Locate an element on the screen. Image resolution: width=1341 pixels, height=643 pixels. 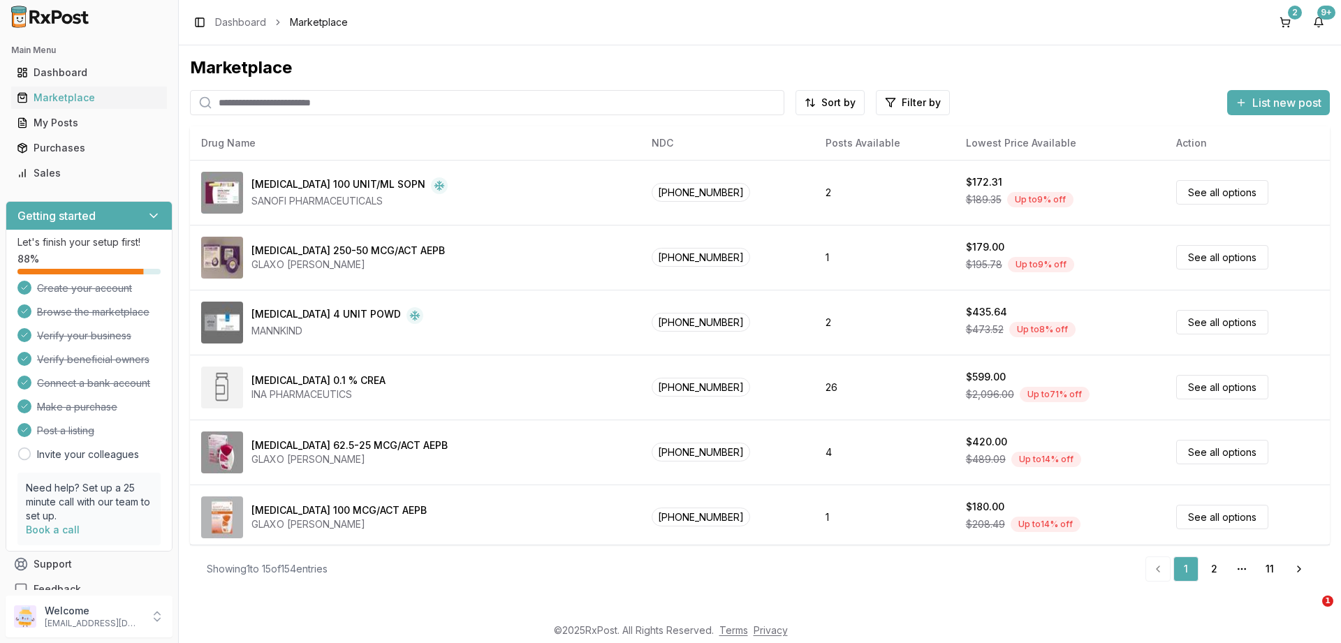
p: Let's finish your setup first! is located at coordinates (89, 242).